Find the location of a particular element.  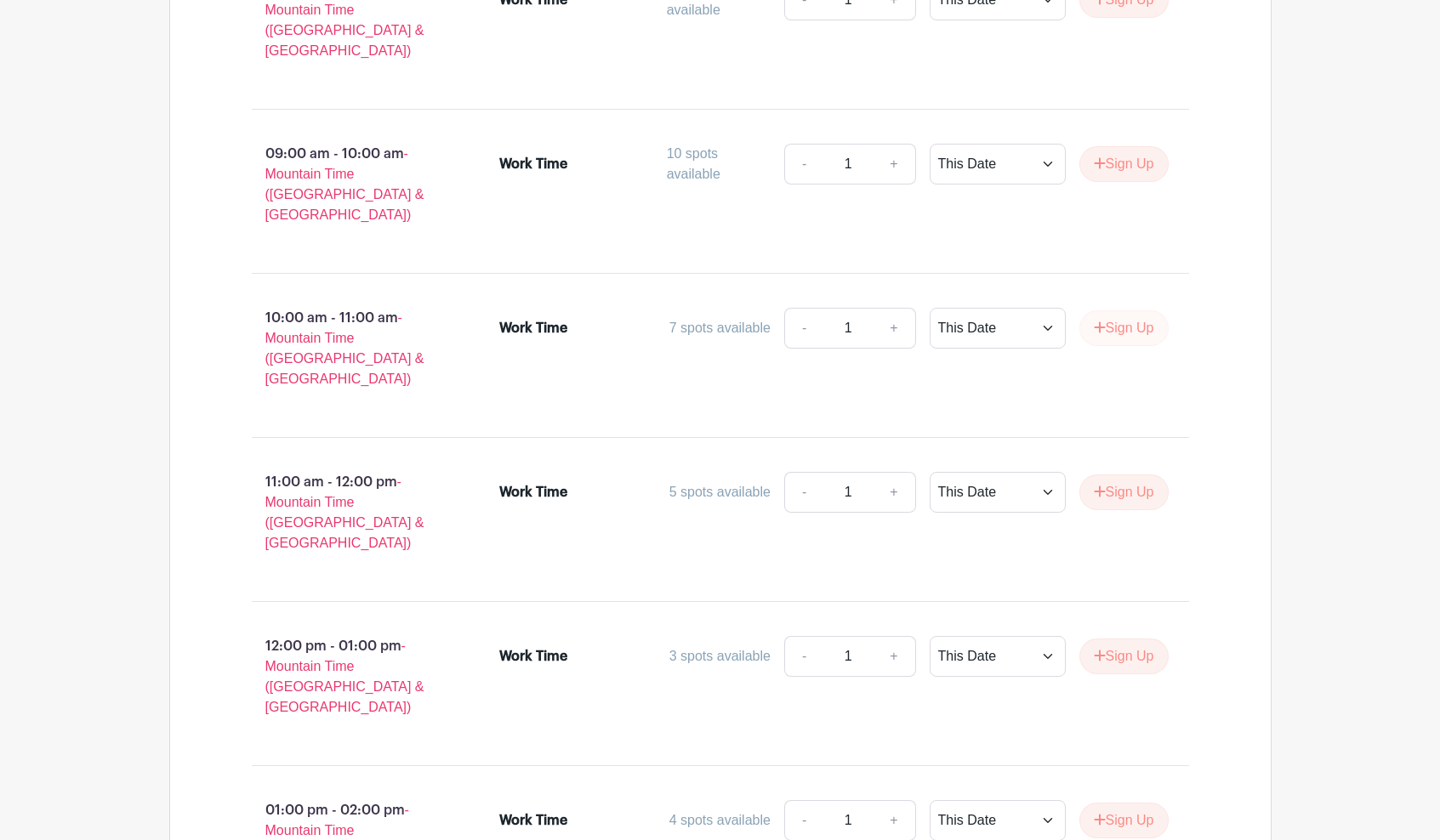

div: 4 spots available is located at coordinates (720, 821).